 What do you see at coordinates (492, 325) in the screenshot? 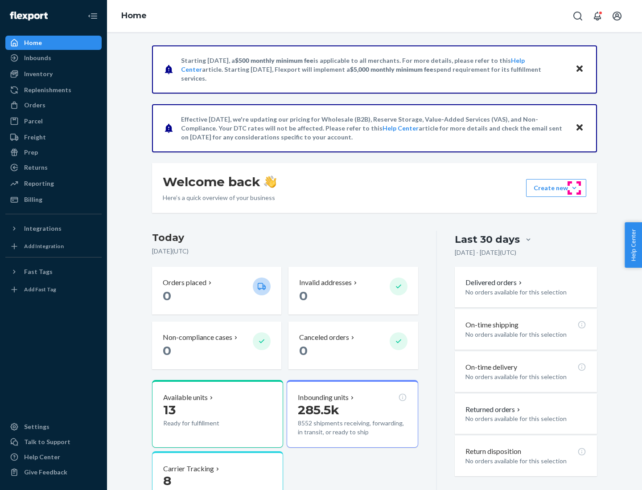
I see `p: On-time shipping` at bounding box center [492, 325].